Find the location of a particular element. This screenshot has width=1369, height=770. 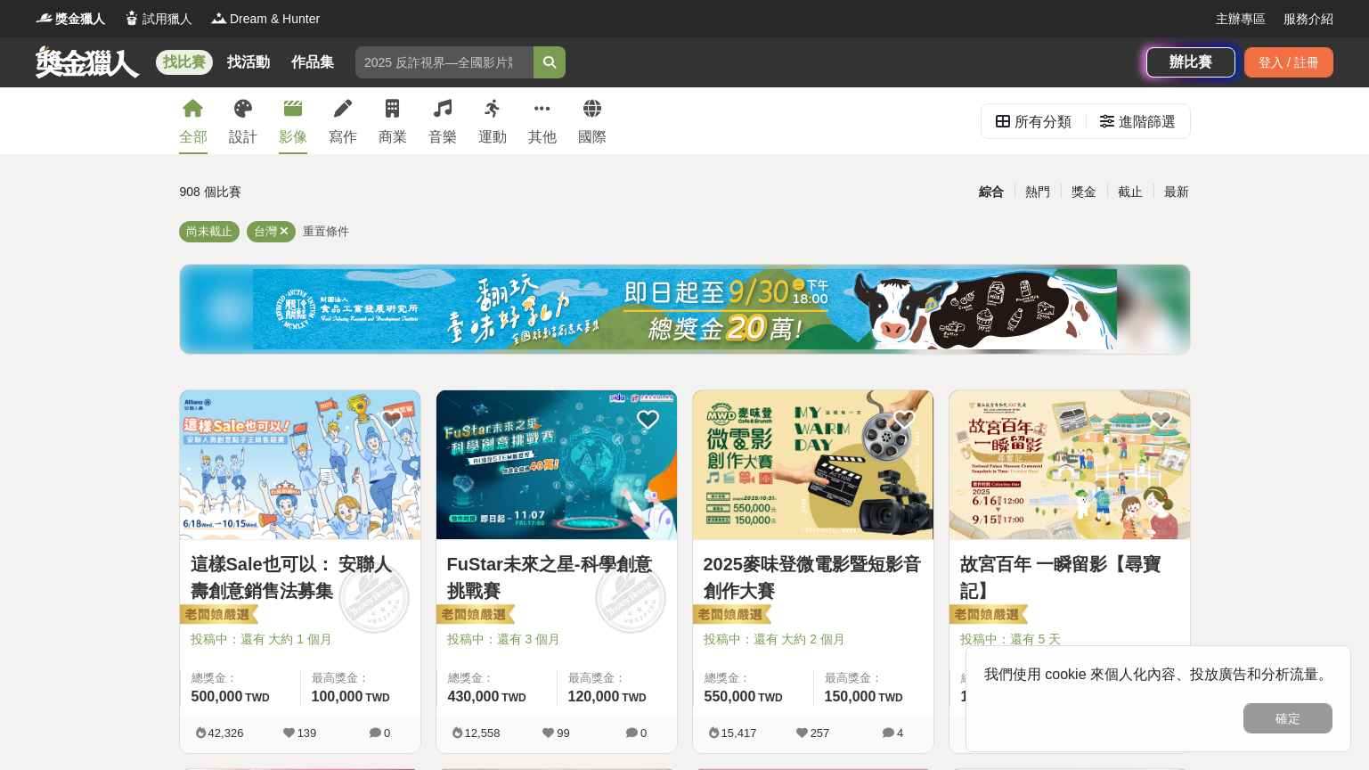

div: 辦比賽 is located at coordinates (1191, 62).